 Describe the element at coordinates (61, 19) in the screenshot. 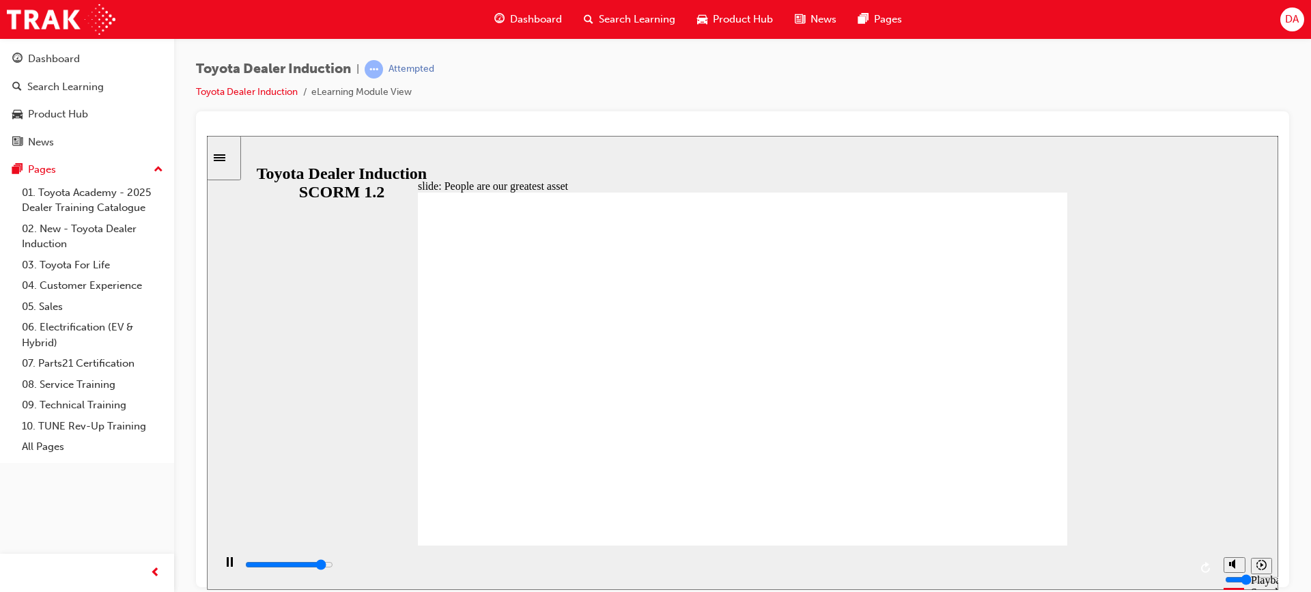

I see `img: Trak` at that location.